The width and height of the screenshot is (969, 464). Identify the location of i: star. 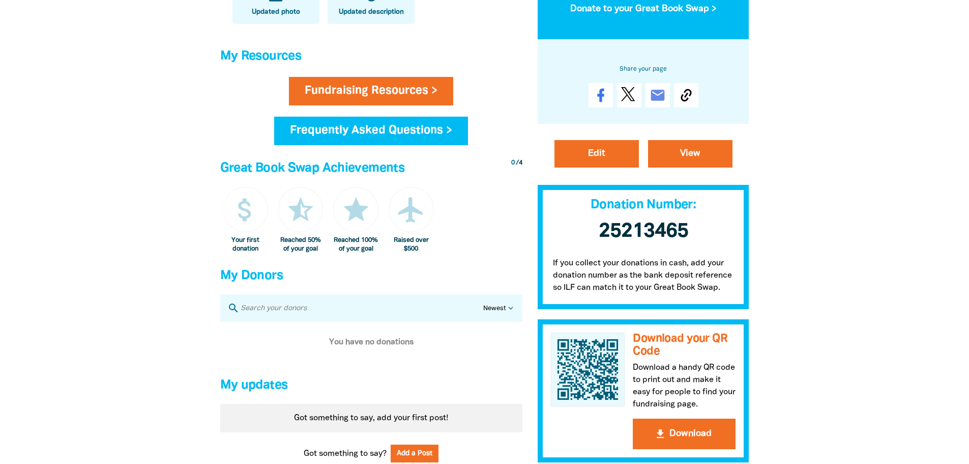
(356, 210).